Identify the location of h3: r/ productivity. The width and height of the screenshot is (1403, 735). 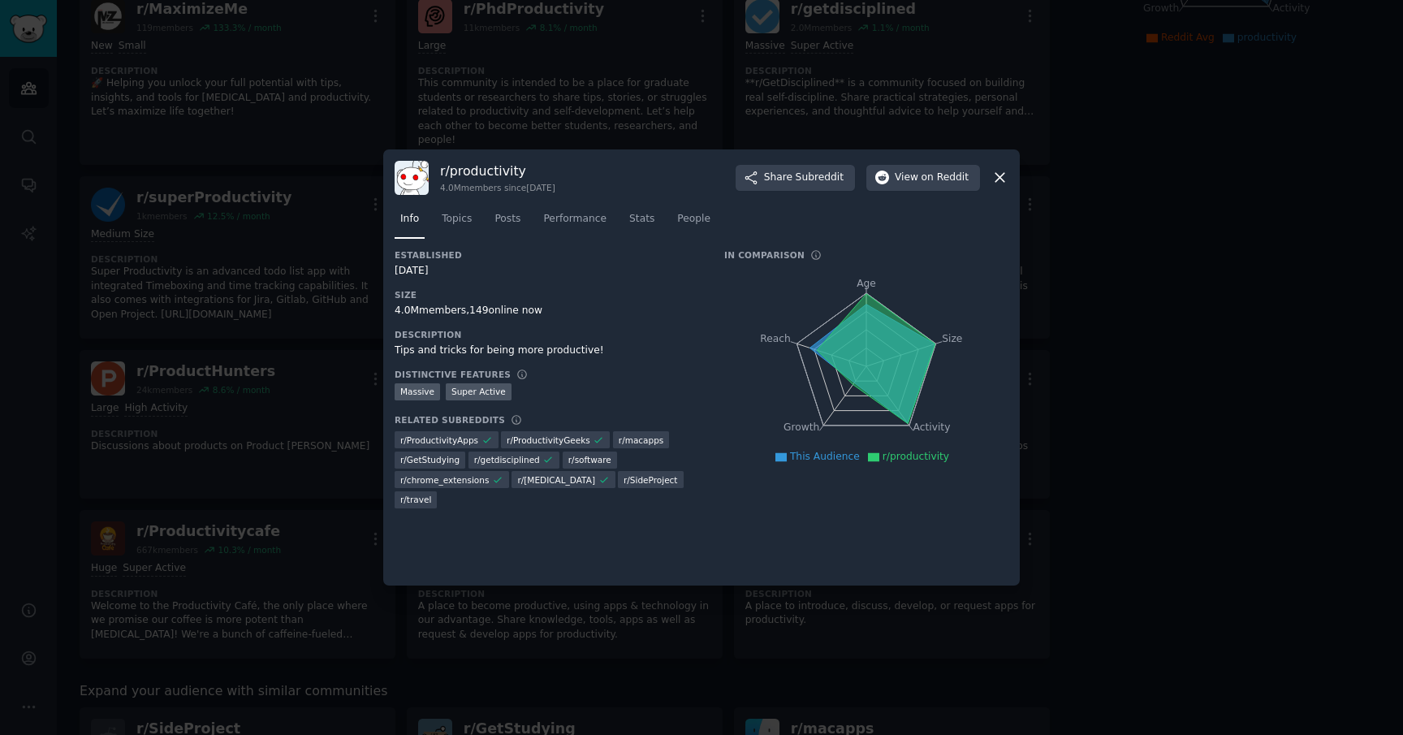
(498, 170).